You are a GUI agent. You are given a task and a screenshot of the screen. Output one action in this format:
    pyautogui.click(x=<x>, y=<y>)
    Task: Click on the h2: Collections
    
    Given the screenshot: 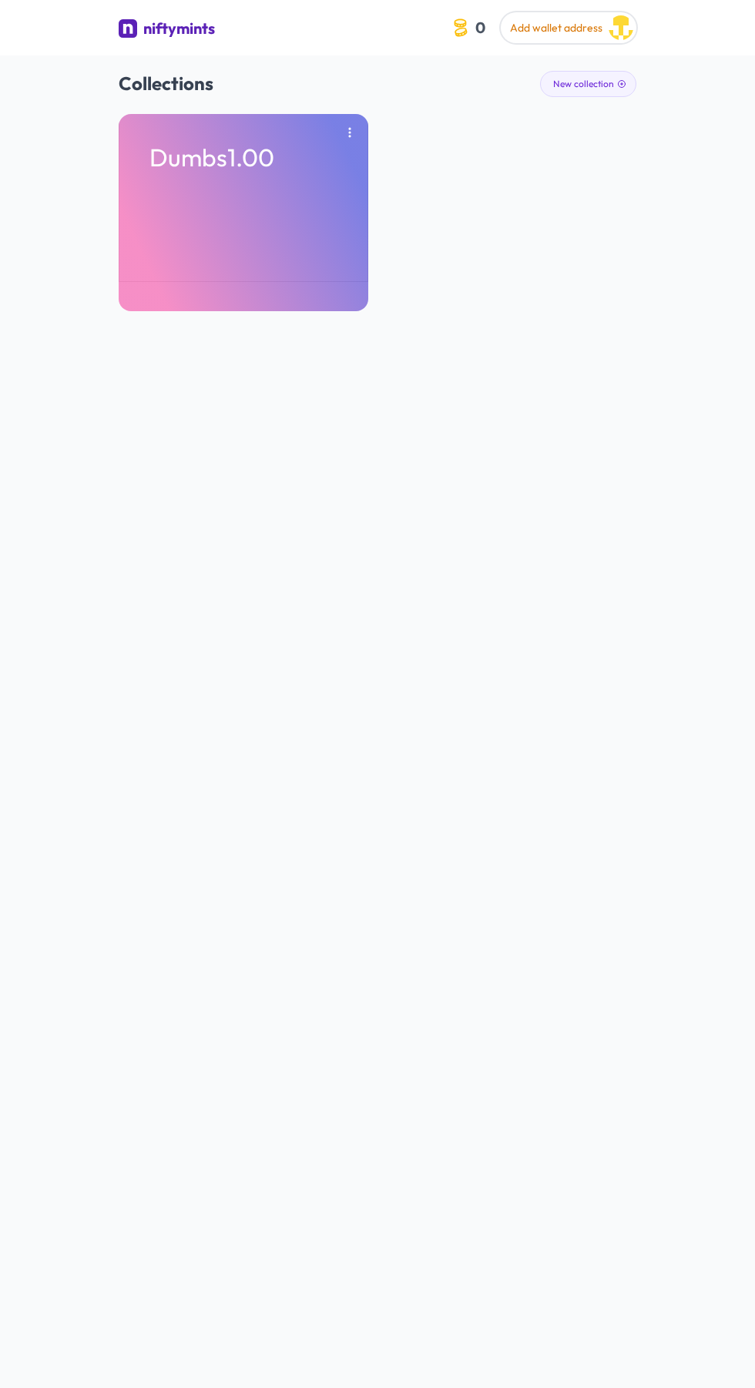 What is the action you would take?
    pyautogui.click(x=377, y=83)
    